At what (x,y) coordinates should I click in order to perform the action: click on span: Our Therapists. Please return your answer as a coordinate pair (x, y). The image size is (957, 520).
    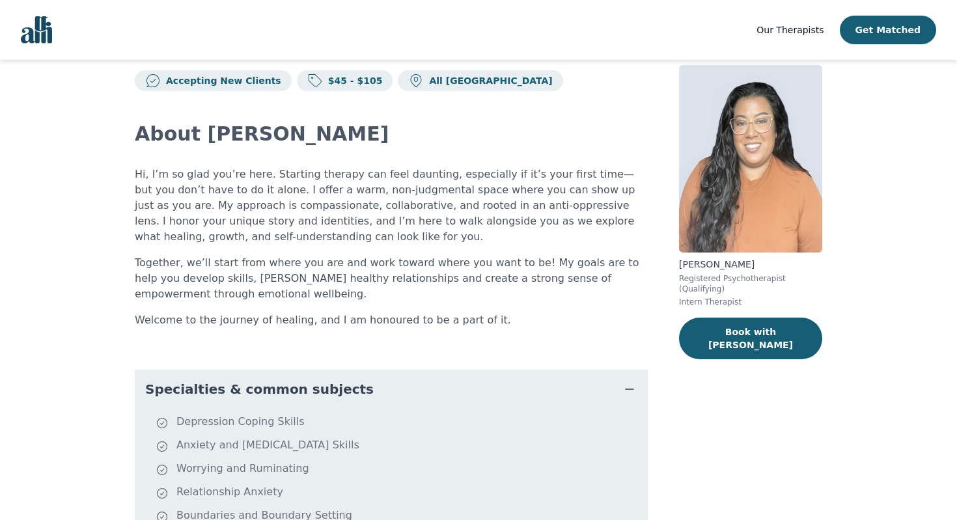
    Looking at the image, I should click on (790, 30).